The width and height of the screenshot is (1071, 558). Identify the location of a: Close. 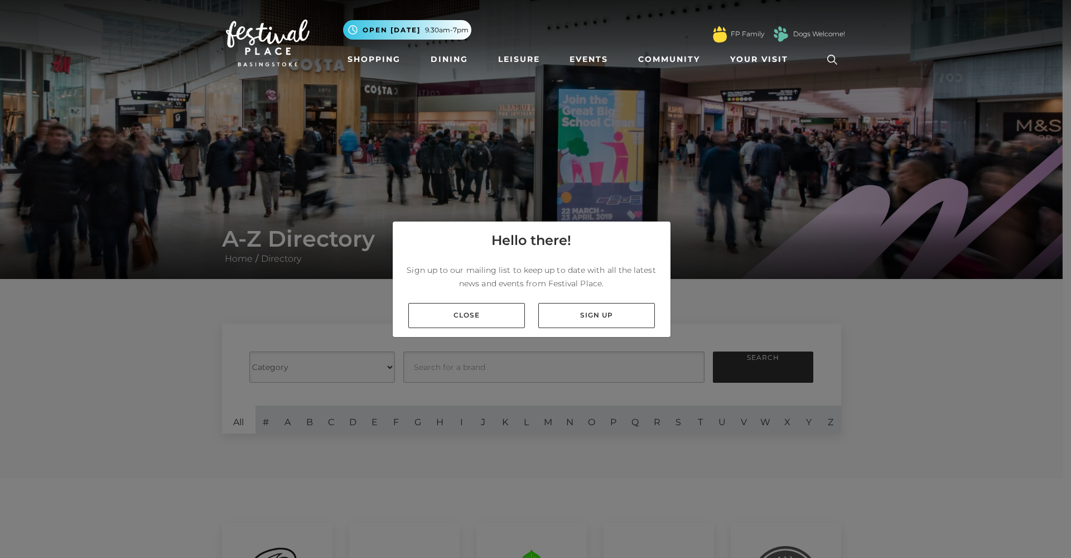
(466, 315).